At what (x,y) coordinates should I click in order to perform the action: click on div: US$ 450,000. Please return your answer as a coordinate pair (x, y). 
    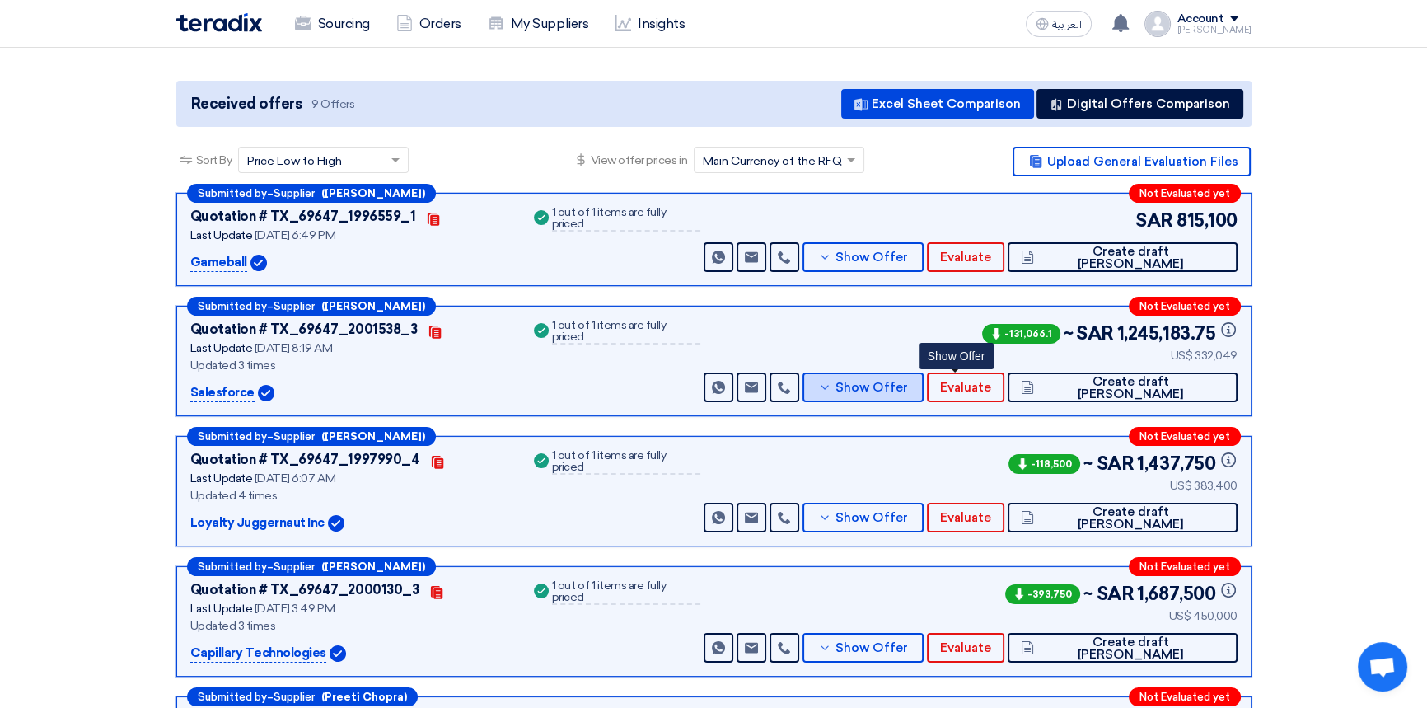
    Looking at the image, I should click on (1119, 615).